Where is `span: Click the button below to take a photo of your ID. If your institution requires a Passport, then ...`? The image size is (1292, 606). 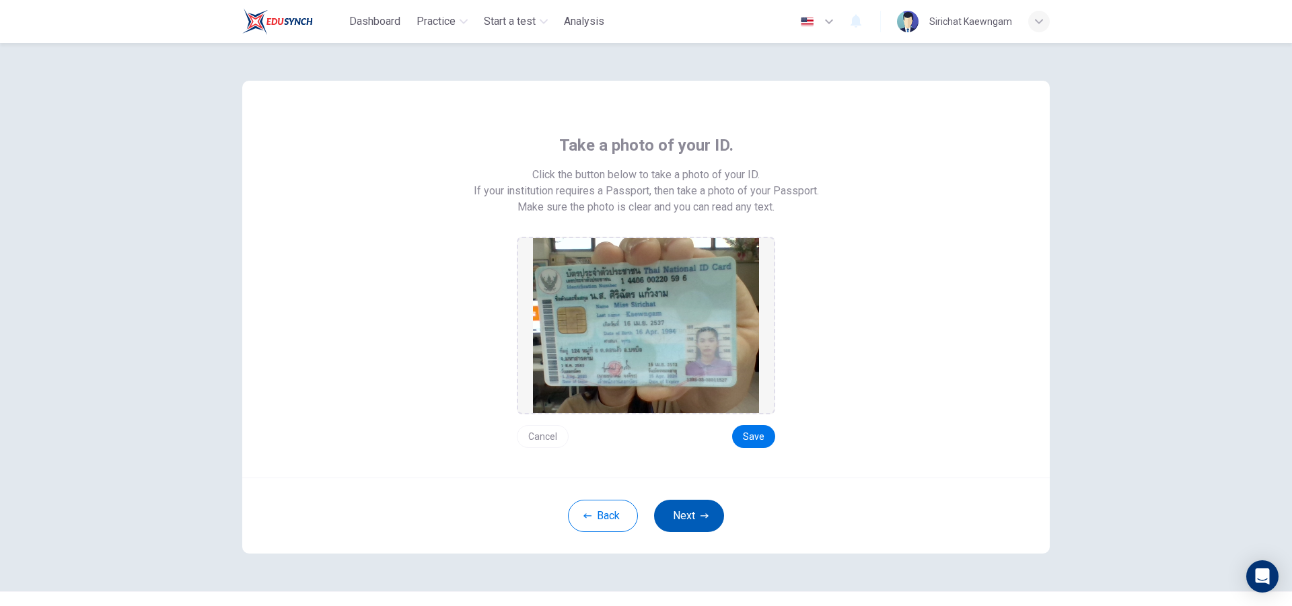
span: Click the button below to take a photo of your ID. If your institution requires a Passport, then ... is located at coordinates (646, 183).